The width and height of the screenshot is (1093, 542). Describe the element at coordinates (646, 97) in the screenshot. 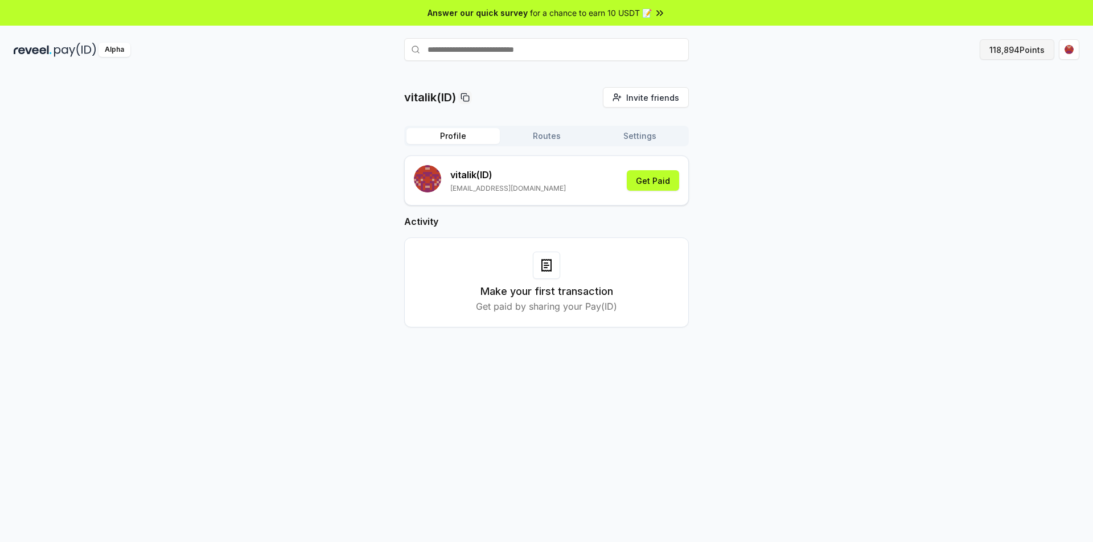

I see `button: Invite friends` at that location.